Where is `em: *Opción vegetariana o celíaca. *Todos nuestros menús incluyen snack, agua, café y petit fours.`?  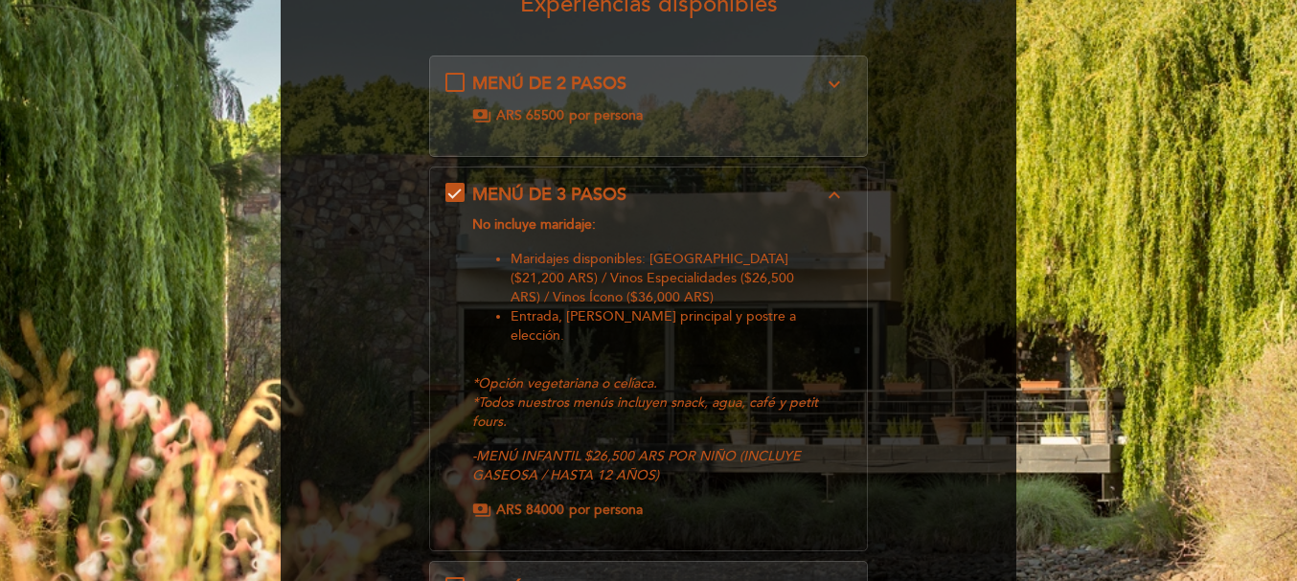 em: *Opción vegetariana o celíaca. *Todos nuestros menús incluyen snack, agua, café y petit fours. is located at coordinates (645, 402).